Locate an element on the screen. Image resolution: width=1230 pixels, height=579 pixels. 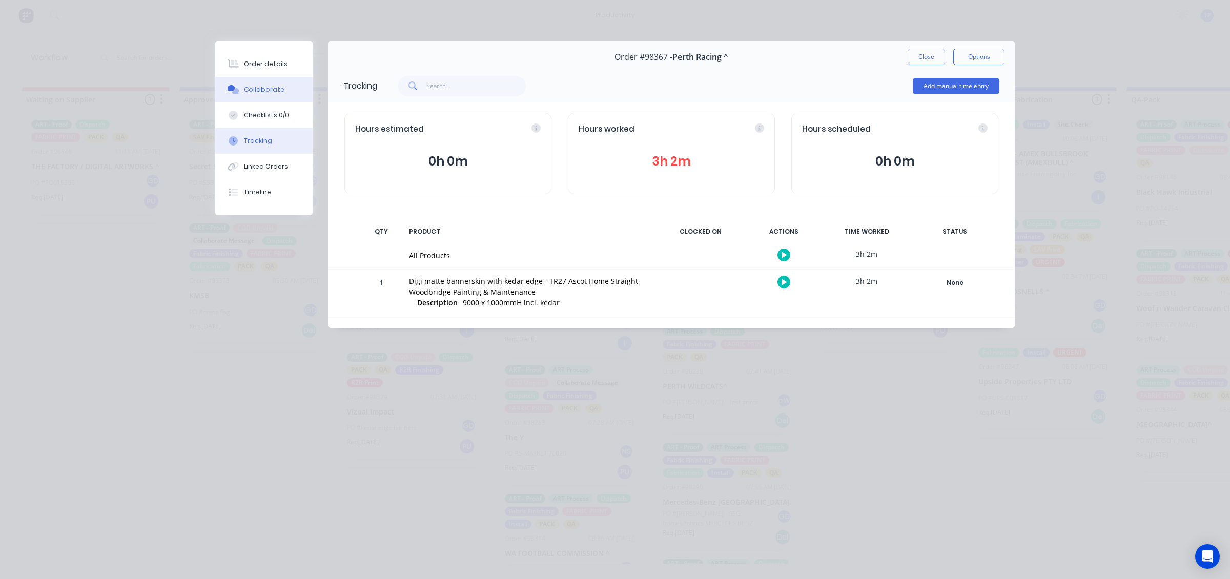
button: Close is located at coordinates (926, 57).